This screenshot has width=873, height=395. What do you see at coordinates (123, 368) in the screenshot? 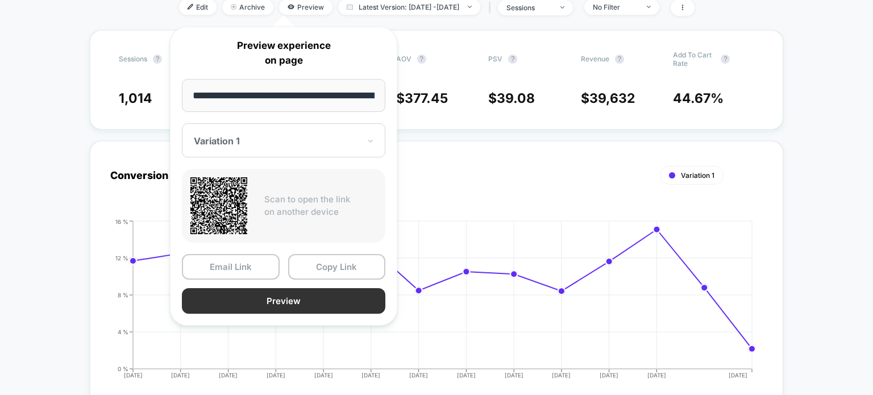
I see `tspan: 0 %` at bounding box center [123, 368].